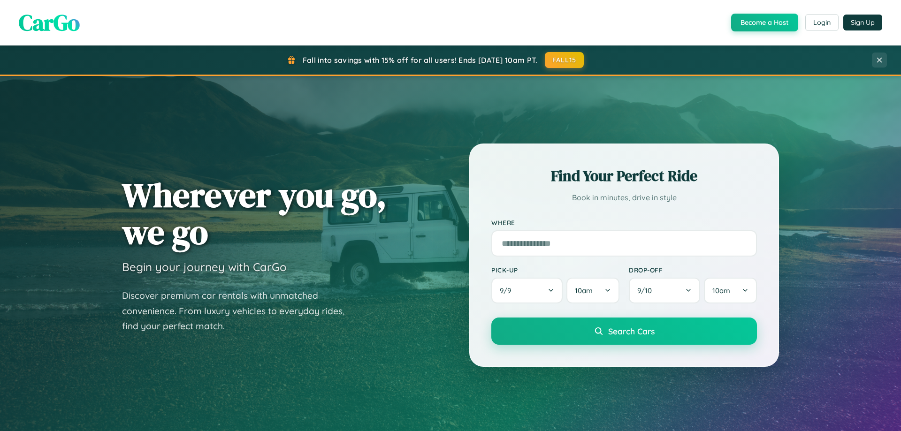 The image size is (901, 431). What do you see at coordinates (239, 311) in the screenshot?
I see `p: Discover premium car rentals with unmatched convenience. From luxury vehicles to everyday rides, ...` at bounding box center [239, 311].